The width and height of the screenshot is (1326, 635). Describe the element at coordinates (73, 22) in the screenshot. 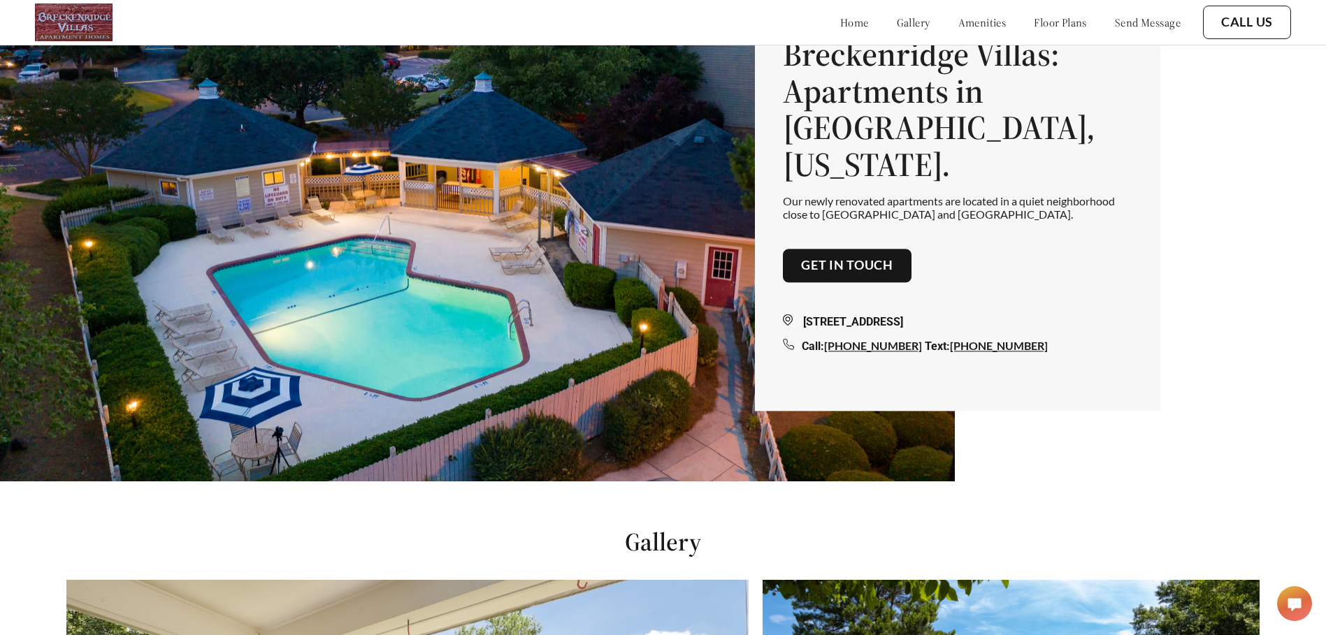

I see `img: logo.png` at that location.